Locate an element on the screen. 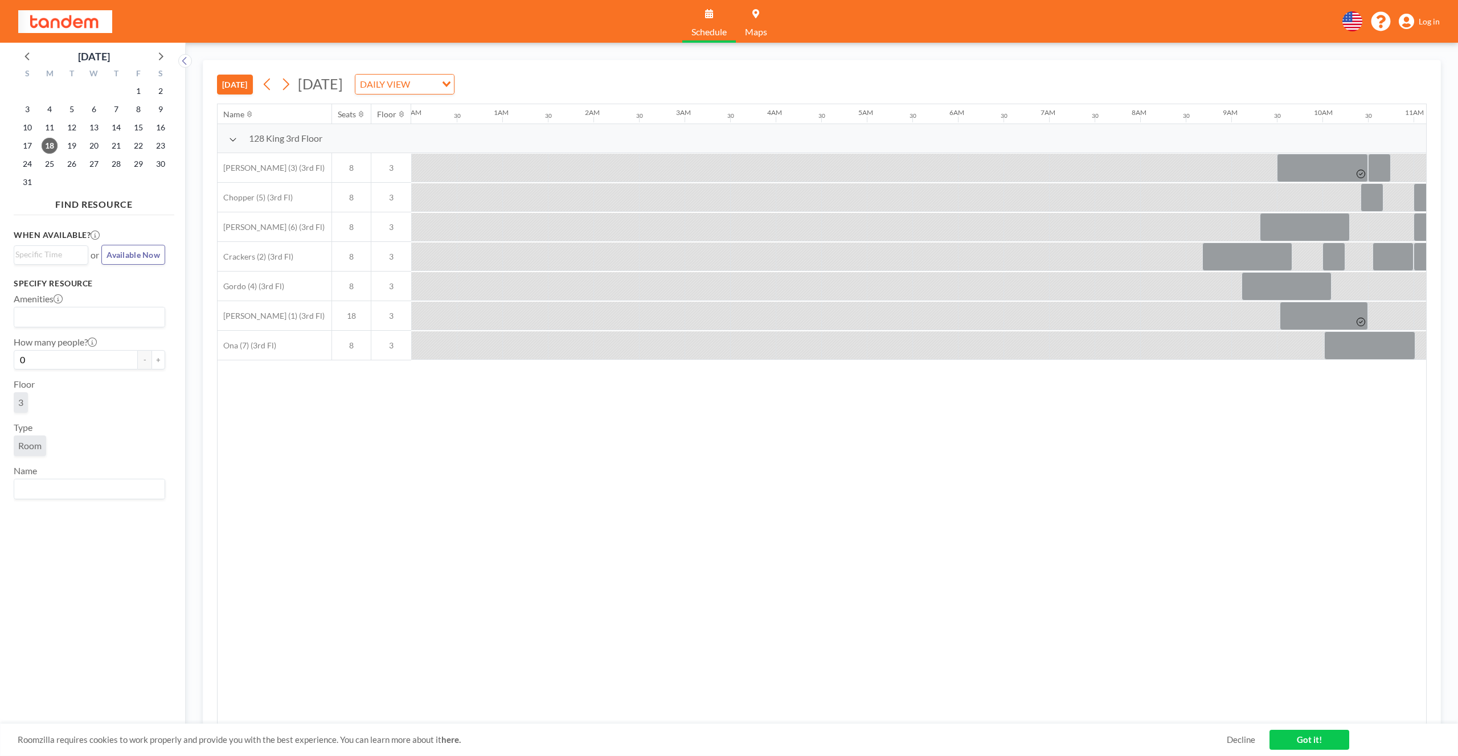 This screenshot has width=1458, height=756. span: Friday, August 15, 2025 is located at coordinates (138, 128).